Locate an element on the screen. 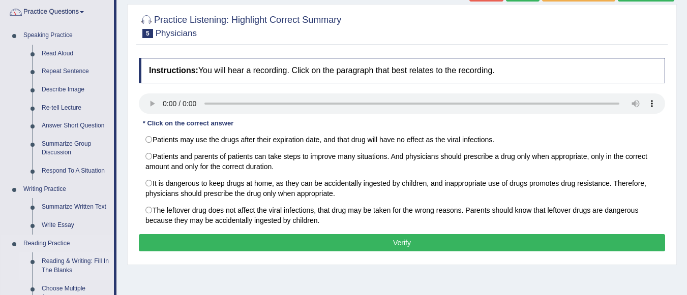 Image resolution: width=687 pixels, height=295 pixels. a: Writing Practice is located at coordinates (66, 190).